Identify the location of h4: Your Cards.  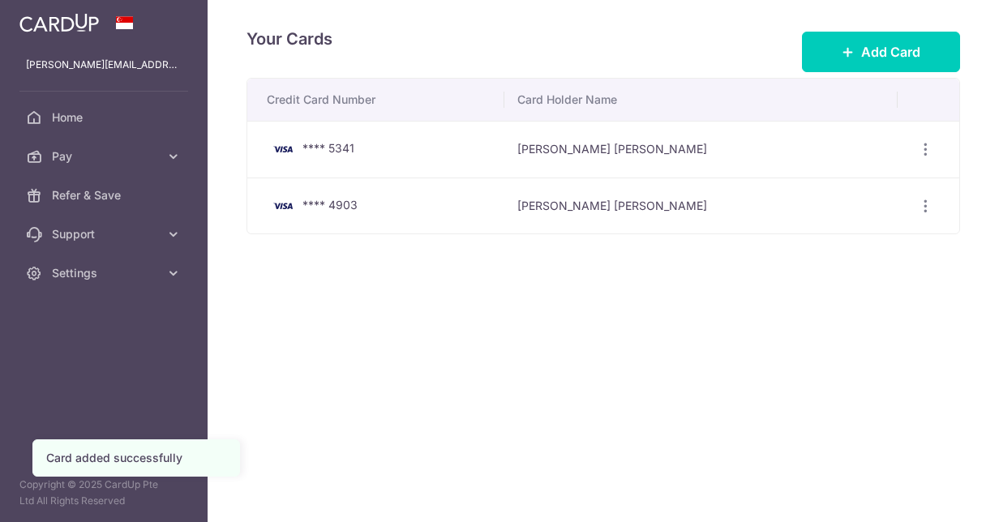
(289, 39).